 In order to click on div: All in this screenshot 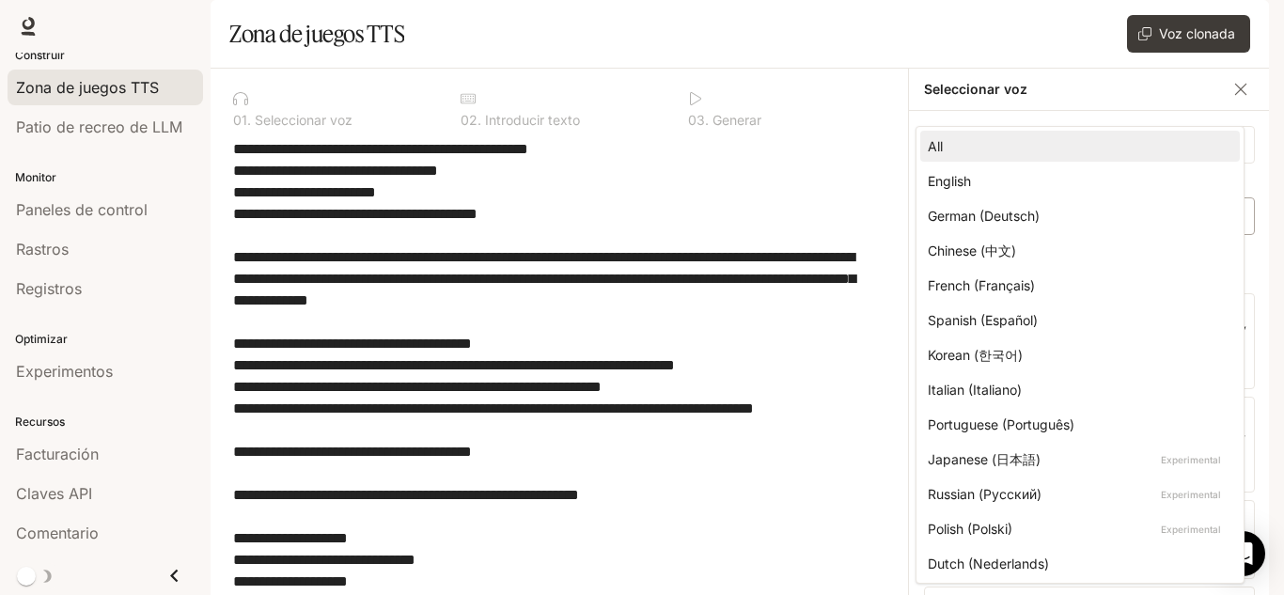, I will do `click(1076, 146)`.